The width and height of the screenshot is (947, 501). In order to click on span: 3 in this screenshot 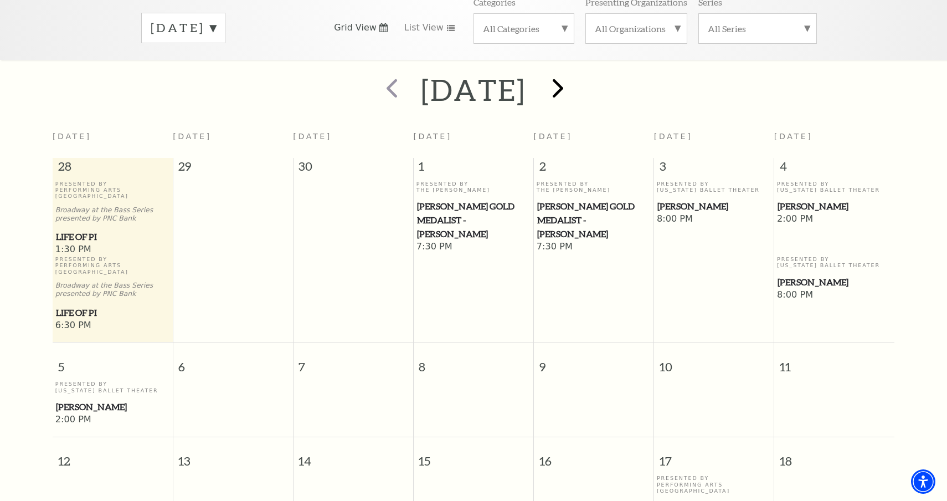, I will do `click(714, 169)`.